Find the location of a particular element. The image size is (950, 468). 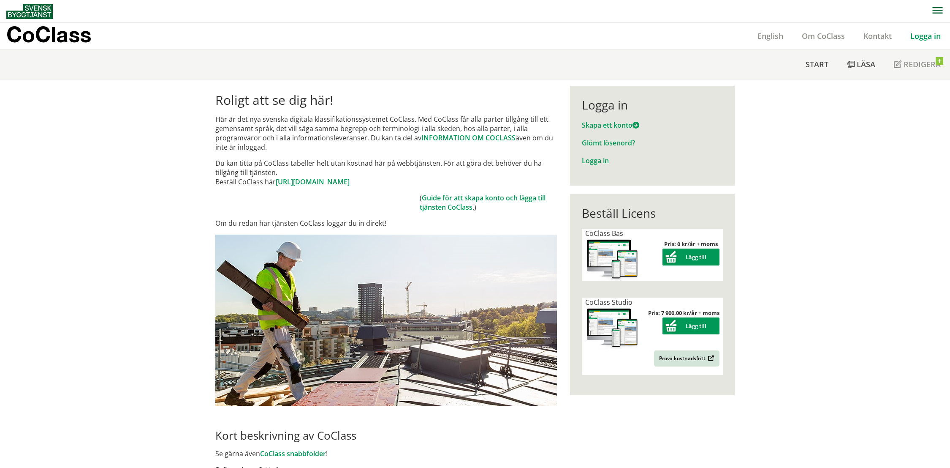

span: CoClass Studio is located at coordinates (609, 302).